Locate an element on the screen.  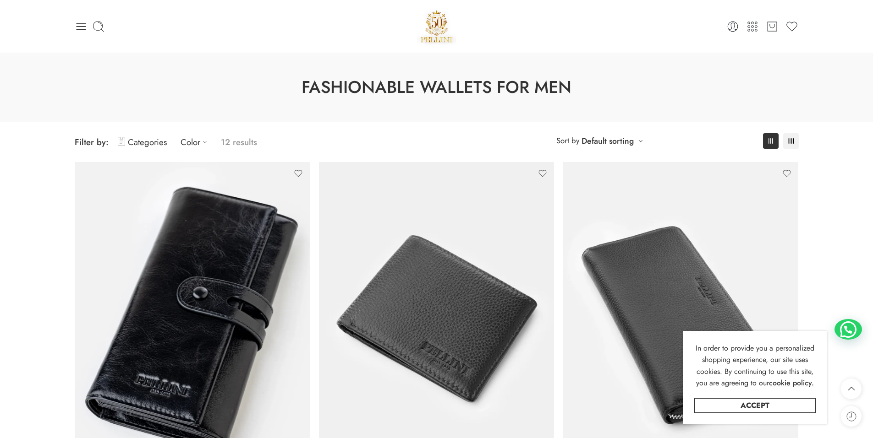
img: Pellini is located at coordinates (437, 26).